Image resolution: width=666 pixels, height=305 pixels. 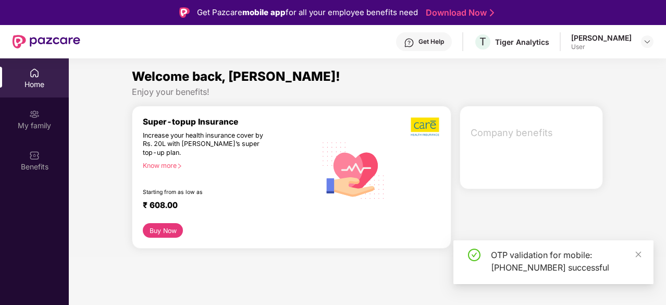 What do you see at coordinates (224, 206) in the screenshot?
I see `div: ₹ 608.00` at bounding box center [224, 206].